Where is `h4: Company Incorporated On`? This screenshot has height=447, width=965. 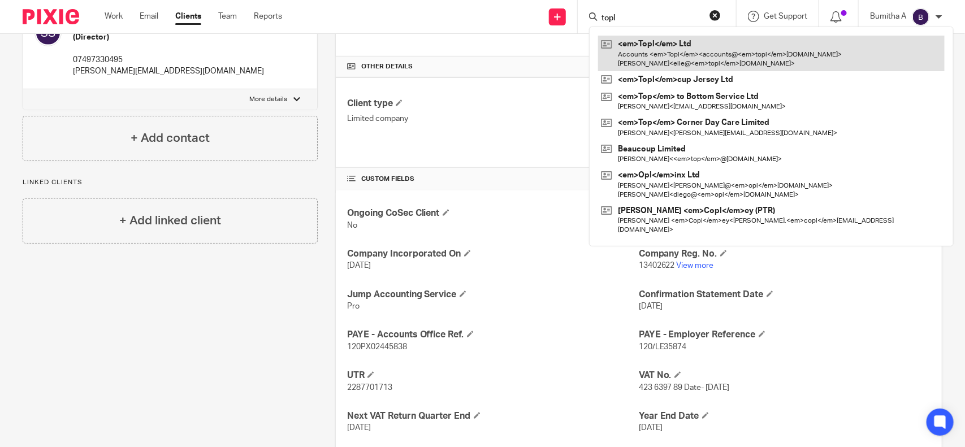 h4: Company Incorporated On is located at coordinates (493, 254).